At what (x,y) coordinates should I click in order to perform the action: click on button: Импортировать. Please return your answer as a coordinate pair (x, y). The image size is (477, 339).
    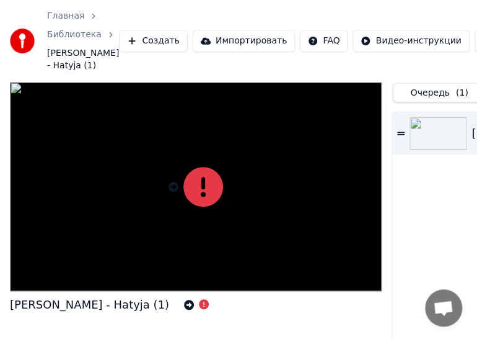
    Looking at the image, I should click on (244, 41).